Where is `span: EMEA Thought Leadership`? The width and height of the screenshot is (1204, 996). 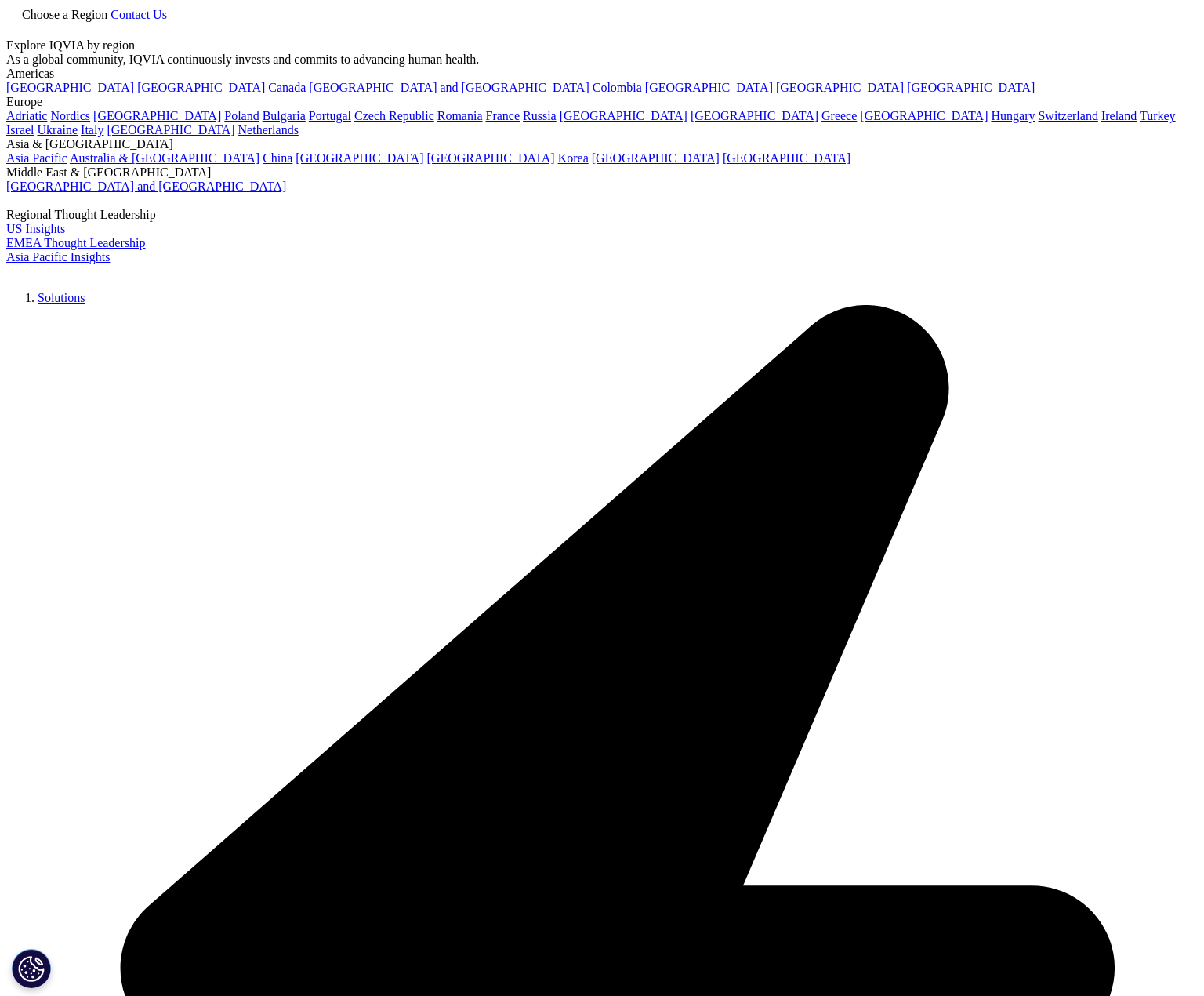 span: EMEA Thought Leadership is located at coordinates (75, 242).